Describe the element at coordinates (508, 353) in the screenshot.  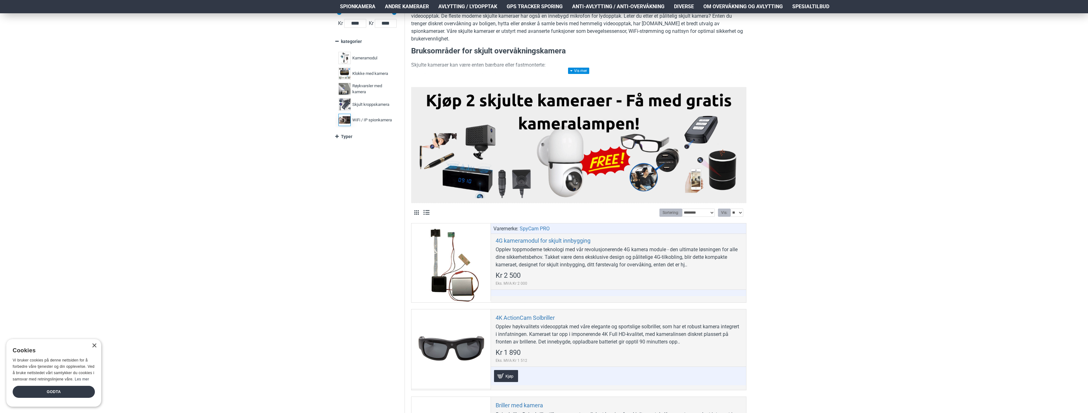
I see `span: Kr 1 890` at that location.